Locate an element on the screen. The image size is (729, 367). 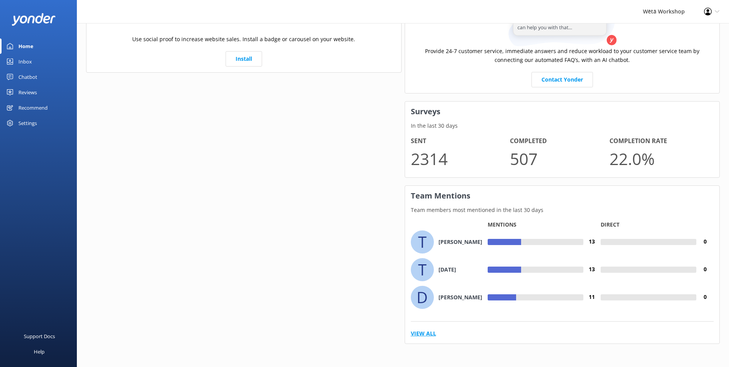
p: In the last 30 days is located at coordinates (562, 126).